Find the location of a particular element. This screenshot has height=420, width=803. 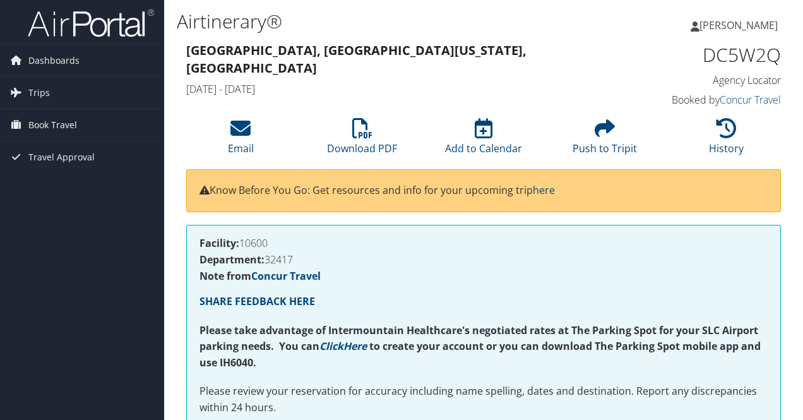

span: Trips is located at coordinates (39, 93).